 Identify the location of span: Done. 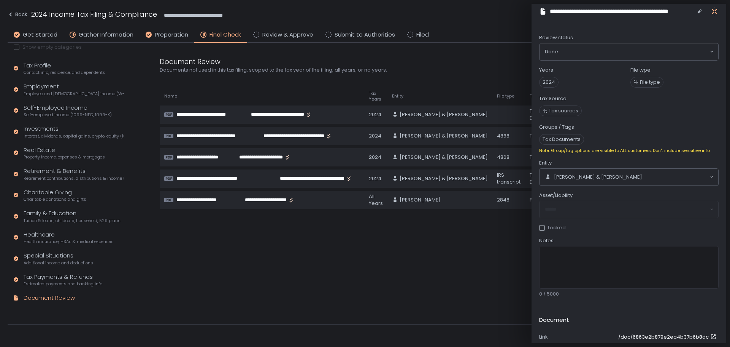
(552, 52).